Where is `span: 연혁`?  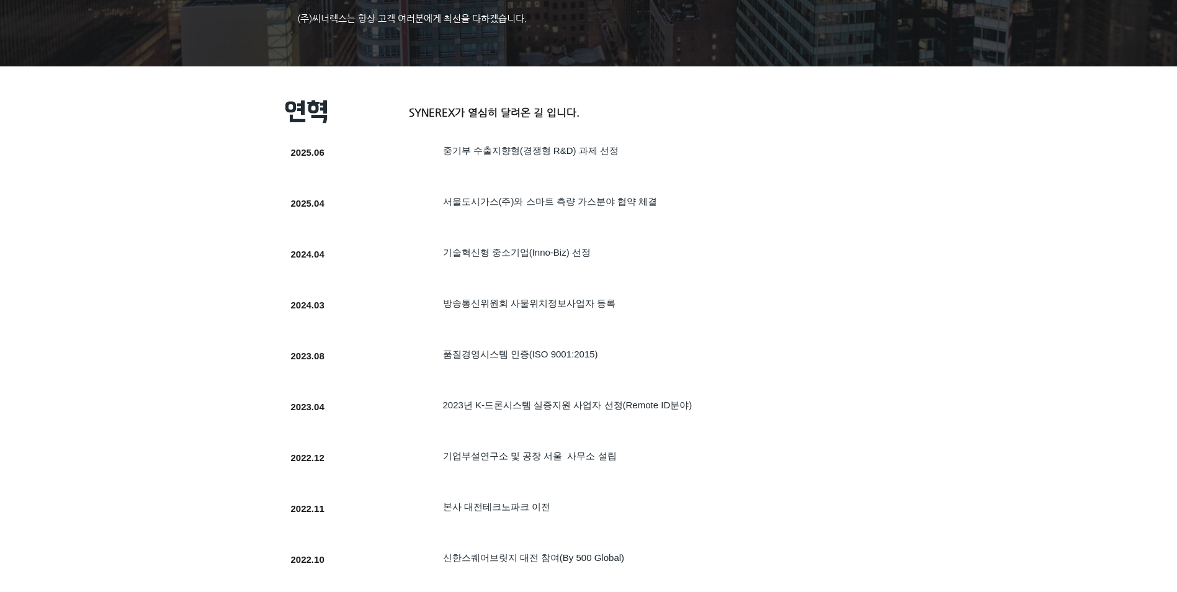 span: 연혁 is located at coordinates (306, 112).